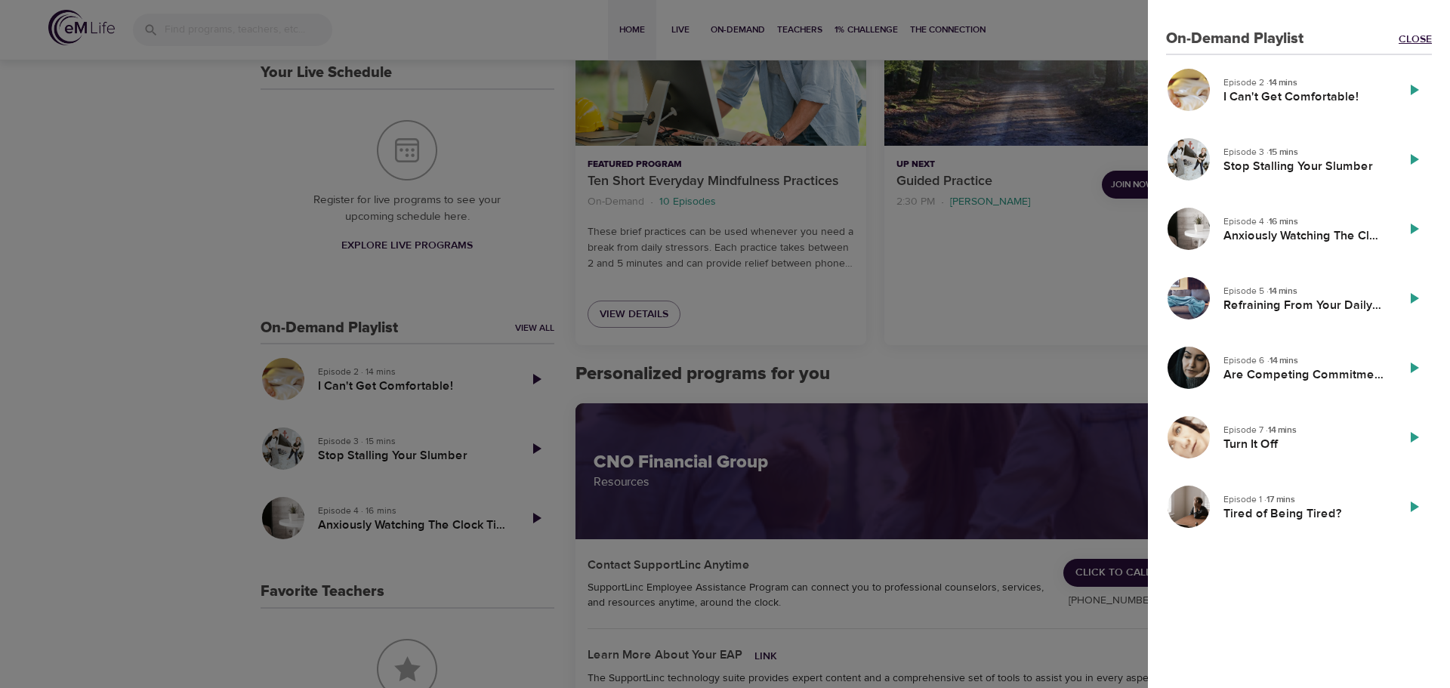 This screenshot has height=688, width=1450. I want to click on h5: Stop Stalling Your Slumber, so click(1304, 166).